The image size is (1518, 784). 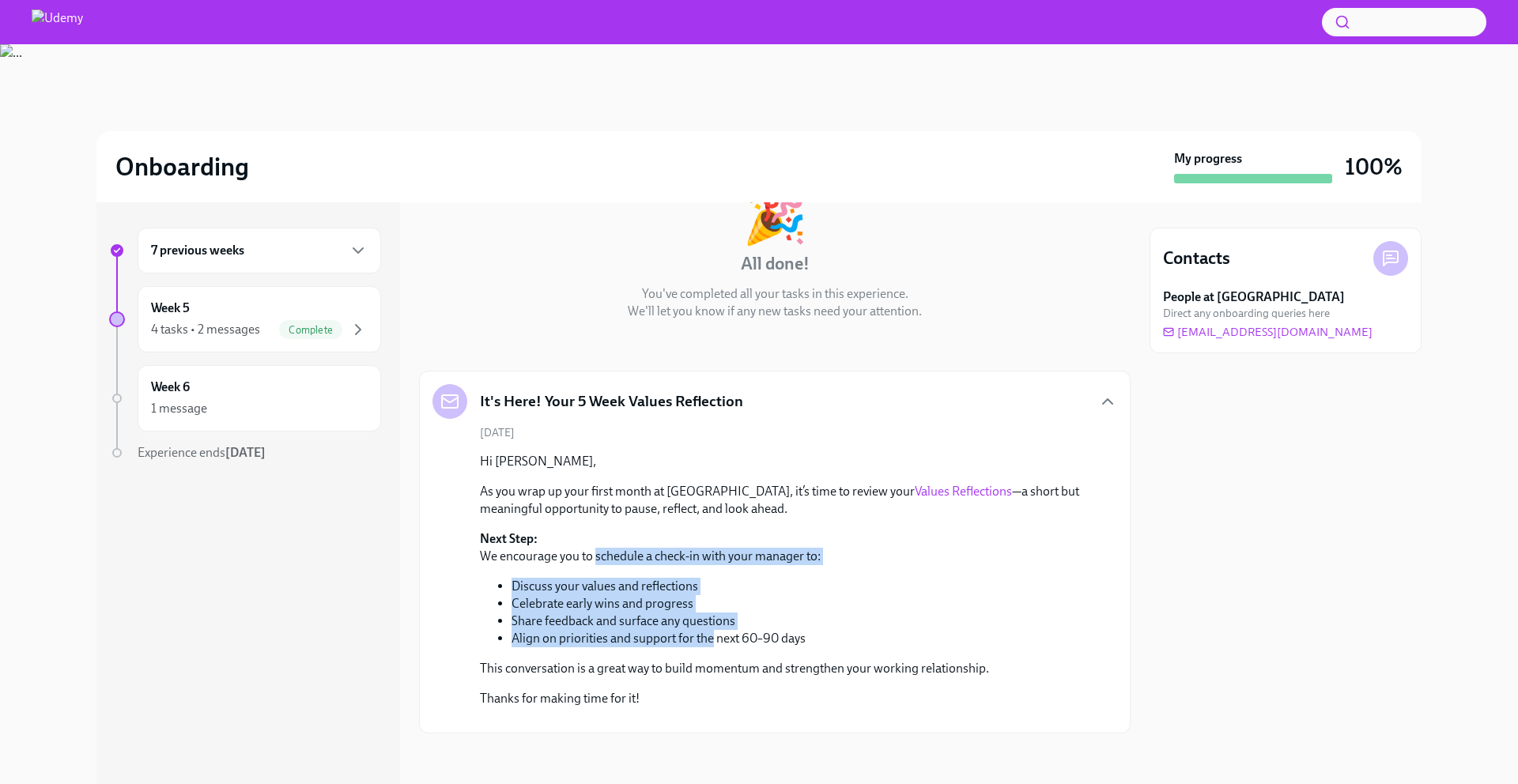 I want to click on div: 7 previous weeks, so click(x=260, y=251).